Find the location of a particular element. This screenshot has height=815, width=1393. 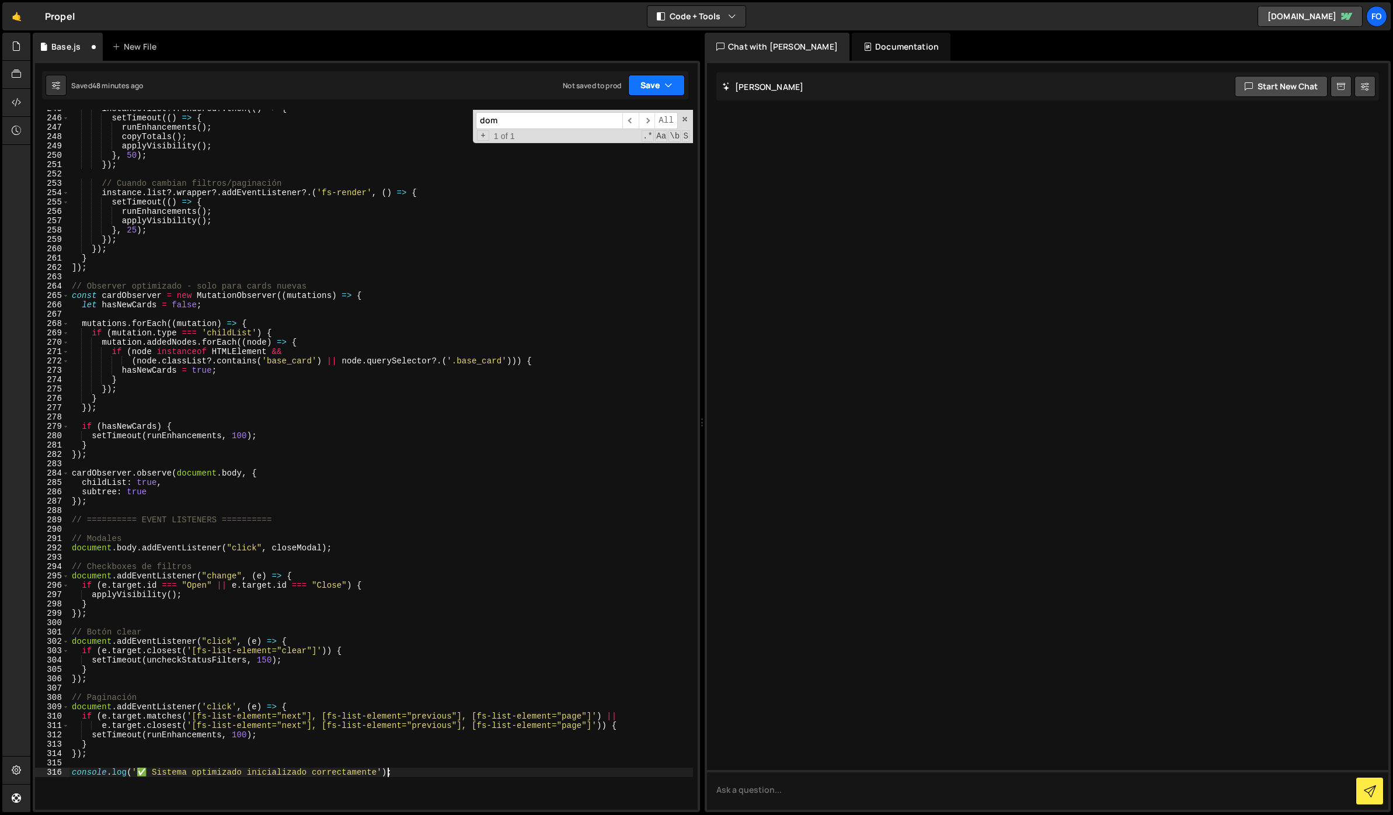

div: 253 is located at coordinates (52, 183).